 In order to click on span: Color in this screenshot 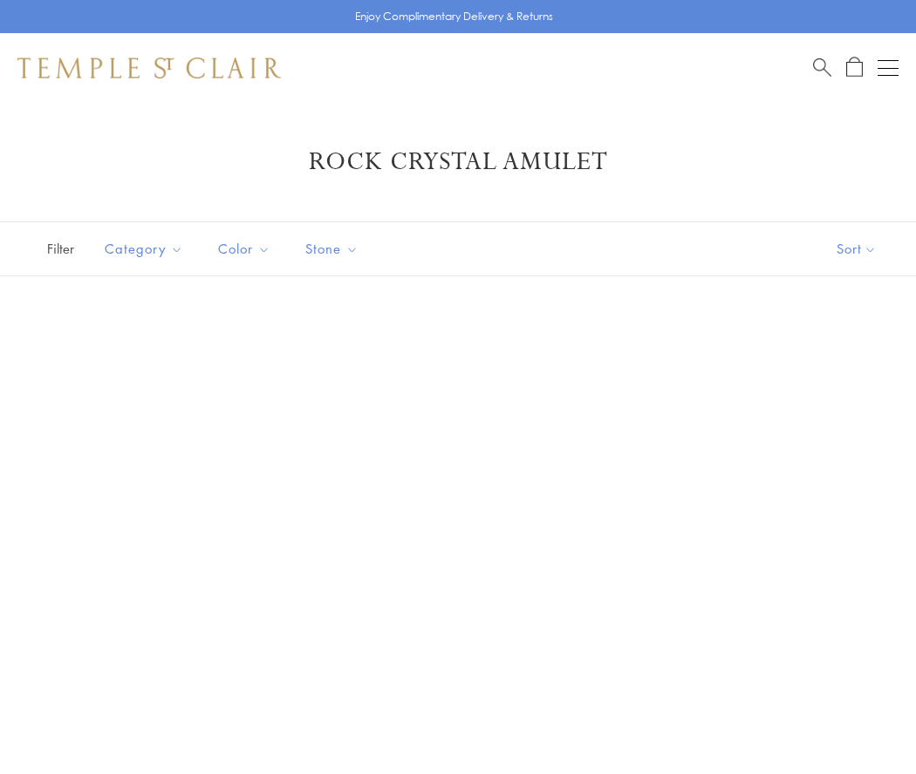, I will do `click(246, 249)`.